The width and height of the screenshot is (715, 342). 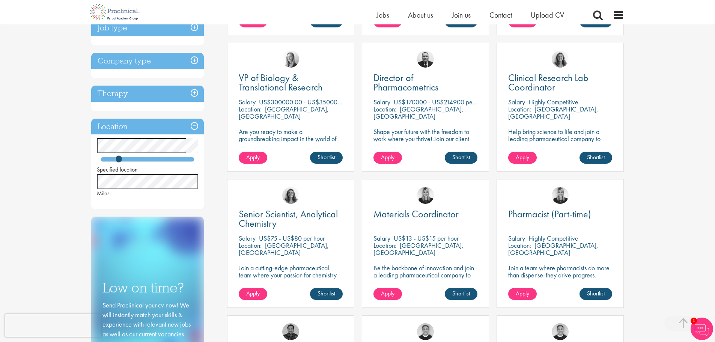 What do you see at coordinates (147, 28) in the screenshot?
I see `h3: Job type` at bounding box center [147, 28].